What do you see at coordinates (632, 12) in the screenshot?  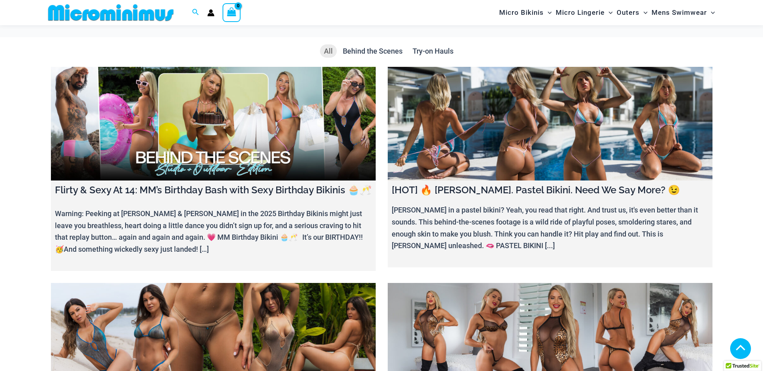 I see `a: OutersMenu ToggleMenu Toggle` at bounding box center [632, 12].